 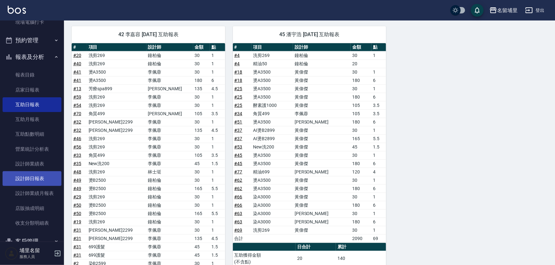 What do you see at coordinates (238, 155) in the screenshot?
I see `a: #45` at bounding box center [238, 155].